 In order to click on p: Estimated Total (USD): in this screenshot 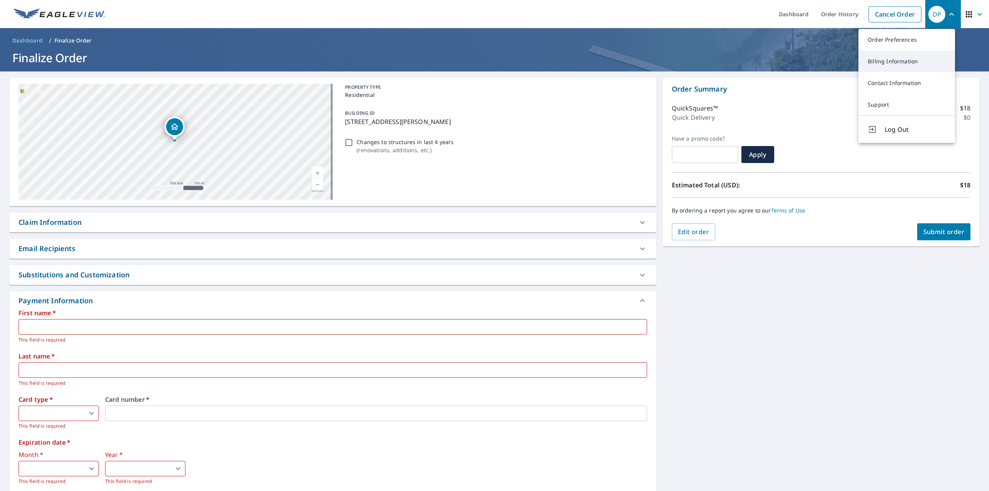, I will do `click(747, 185)`.